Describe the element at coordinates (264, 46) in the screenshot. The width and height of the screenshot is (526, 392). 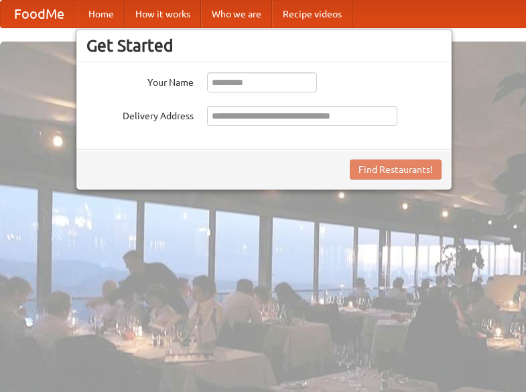
I see `h3: Get Started` at that location.